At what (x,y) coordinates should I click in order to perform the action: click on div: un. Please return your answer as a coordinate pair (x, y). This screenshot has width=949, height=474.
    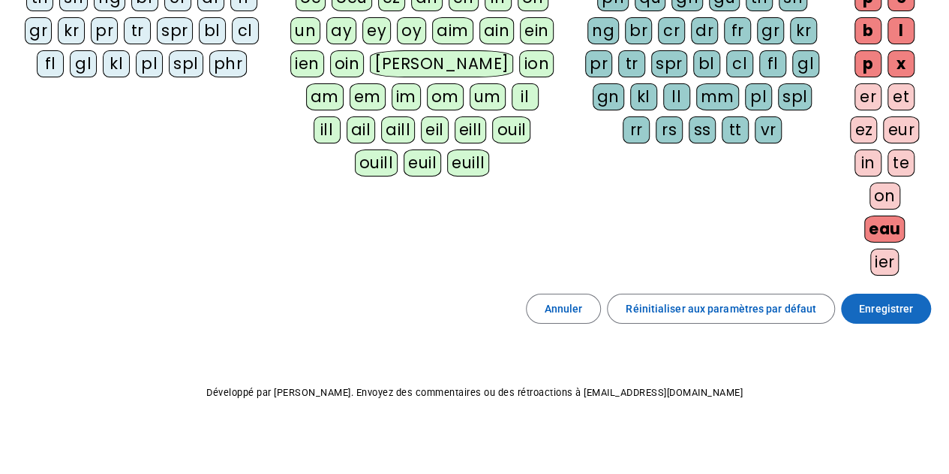
    Looking at the image, I should click on (305, 31).